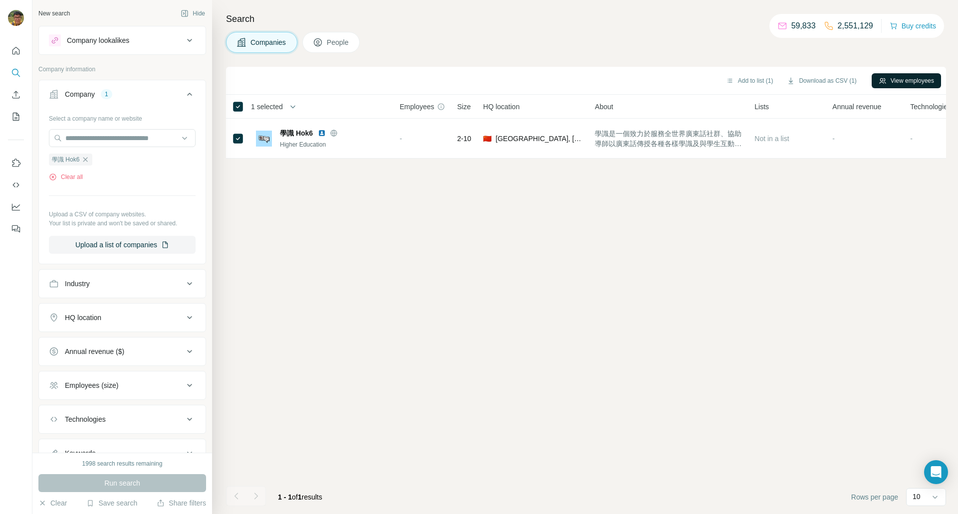  Describe the element at coordinates (322, 133) in the screenshot. I see `img: LinkedIn logo` at that location.